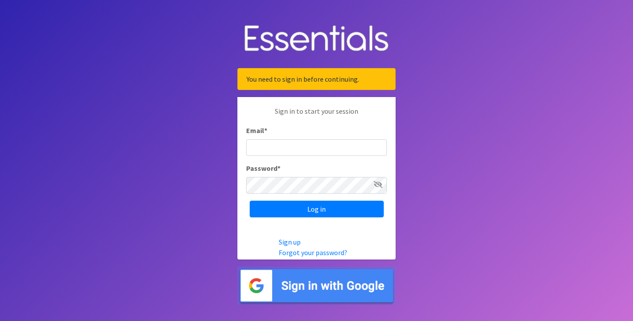  I want to click on label: Password, so click(263, 168).